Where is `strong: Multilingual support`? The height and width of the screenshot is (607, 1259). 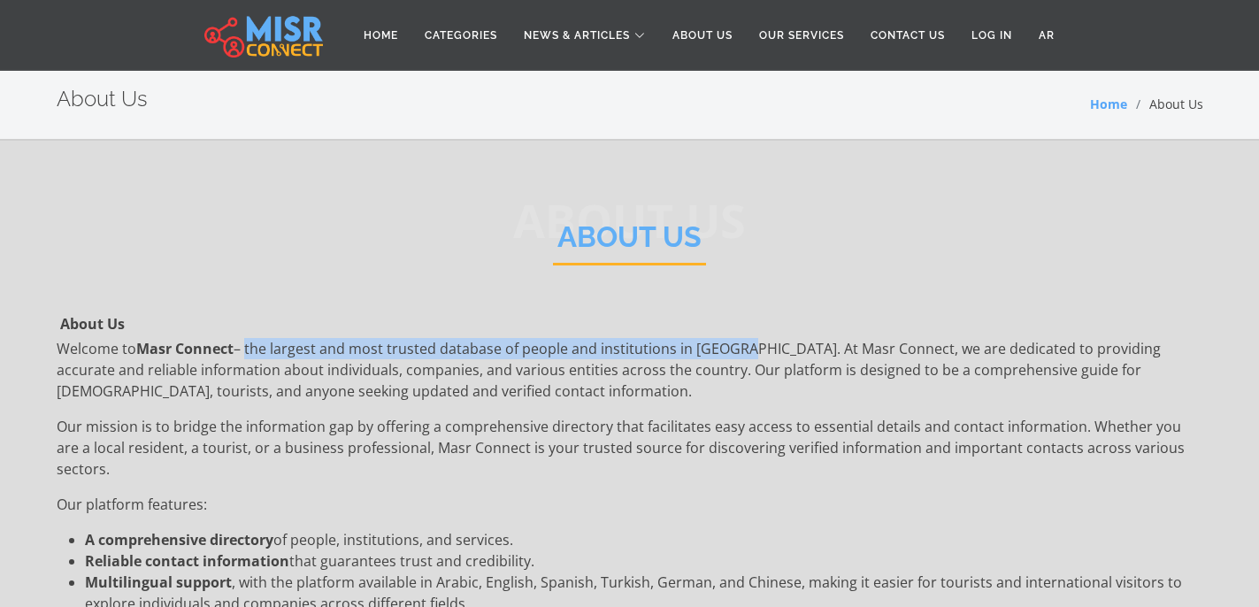 strong: Multilingual support is located at coordinates (158, 582).